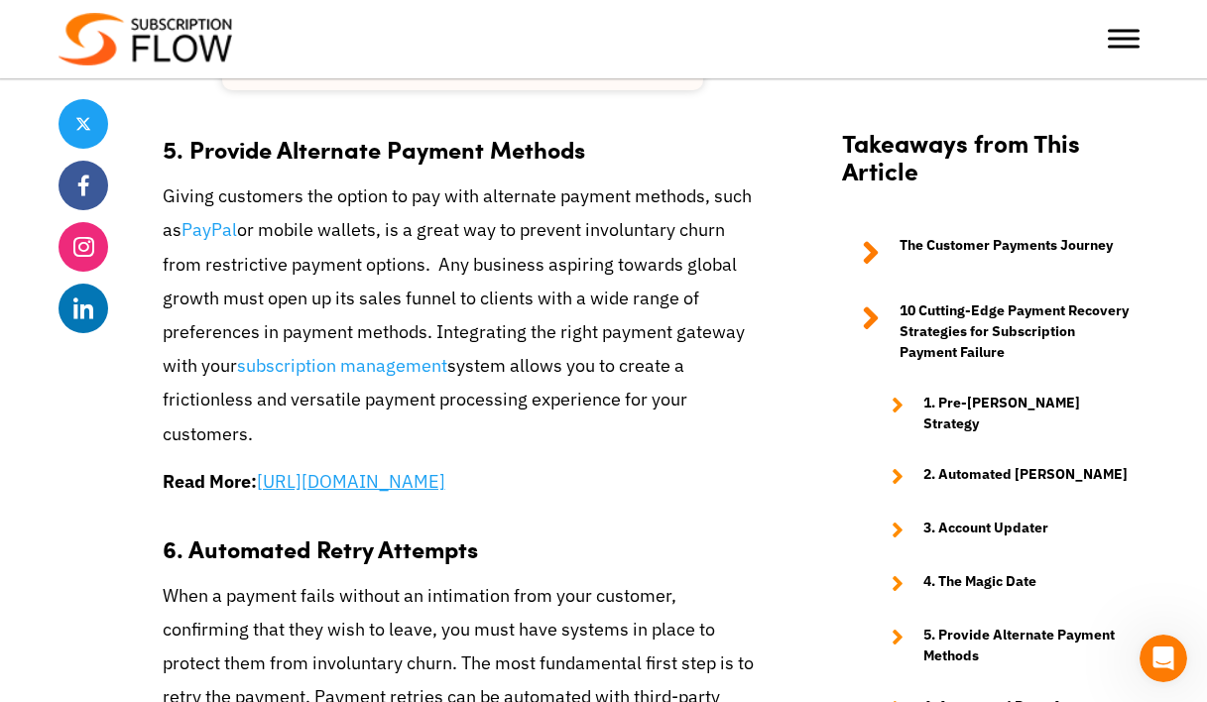 This screenshot has width=1207, height=702. Describe the element at coordinates (986, 331) in the screenshot. I see `a: 10 Cutting-Edge Payment Recovery Strategies for Subscription Payment Failure` at that location.